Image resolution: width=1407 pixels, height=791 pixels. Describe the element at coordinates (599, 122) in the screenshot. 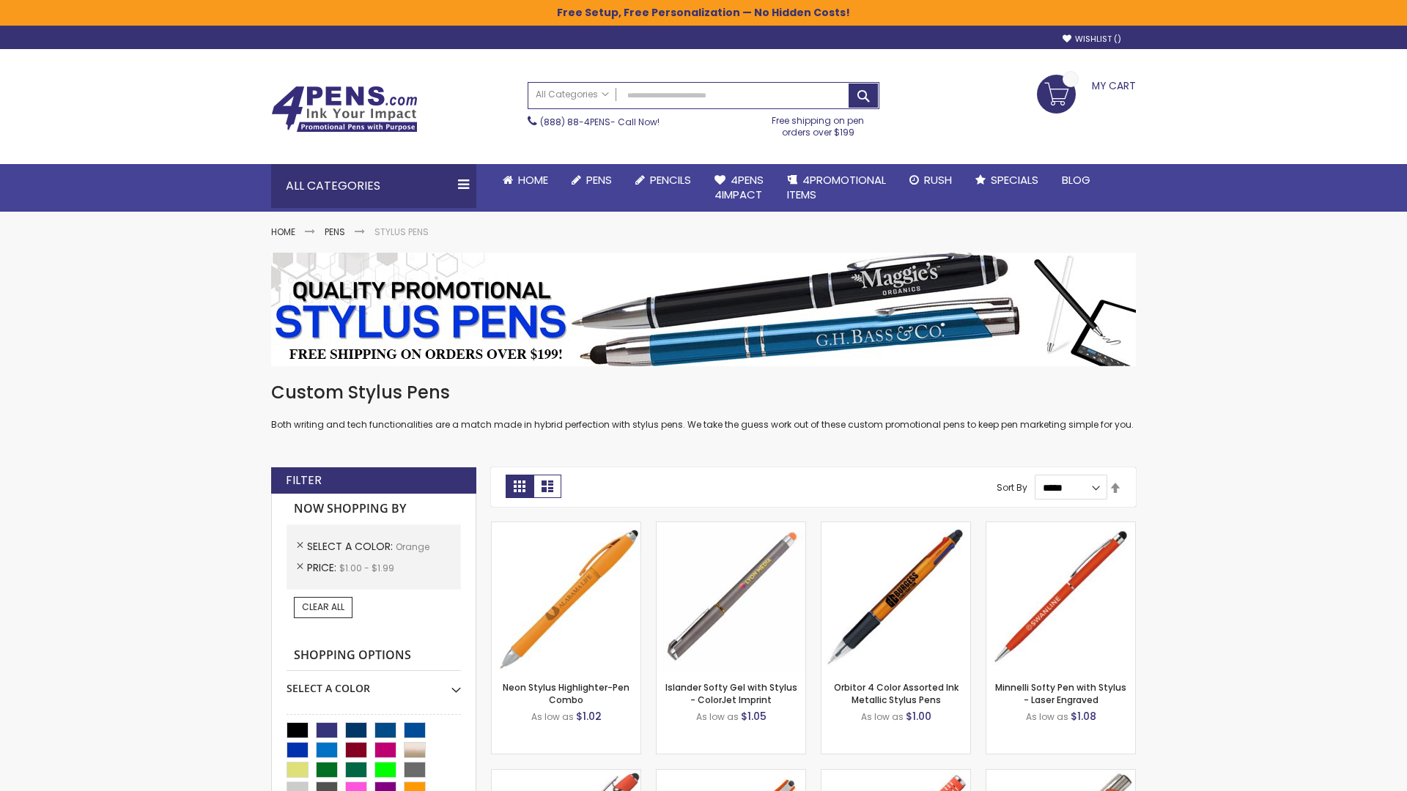

I see `span: - Call Now!` at that location.